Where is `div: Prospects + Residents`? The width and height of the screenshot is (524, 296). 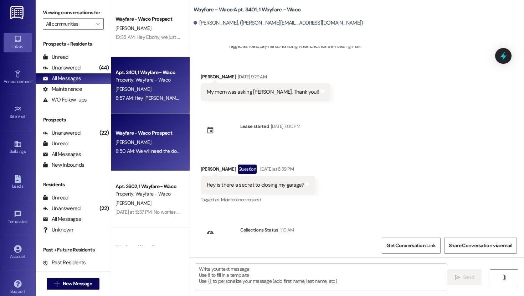
div: Prospects + Residents is located at coordinates (73, 44).